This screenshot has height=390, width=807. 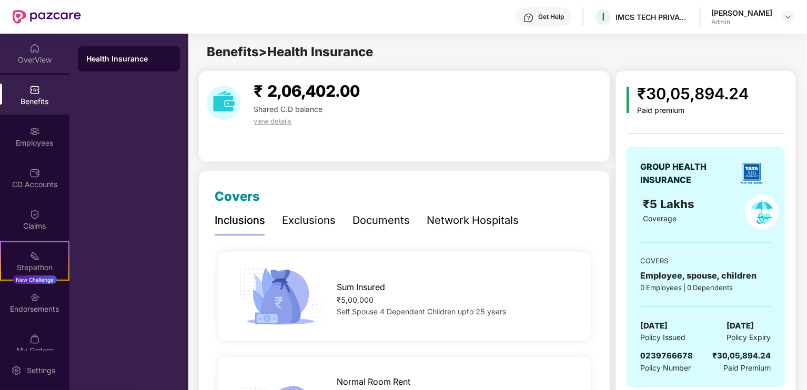 What do you see at coordinates (35, 173) in the screenshot?
I see `img: svg+xml;base64,PHN2ZyBpZD0iQ0RfQWNjb3VudHMiIGRhdGEtbmFtZT0iQ0QgQWNjb3VudHMiIHhtbG5zPSJodHRwOi8vd3...` at bounding box center [35, 173].